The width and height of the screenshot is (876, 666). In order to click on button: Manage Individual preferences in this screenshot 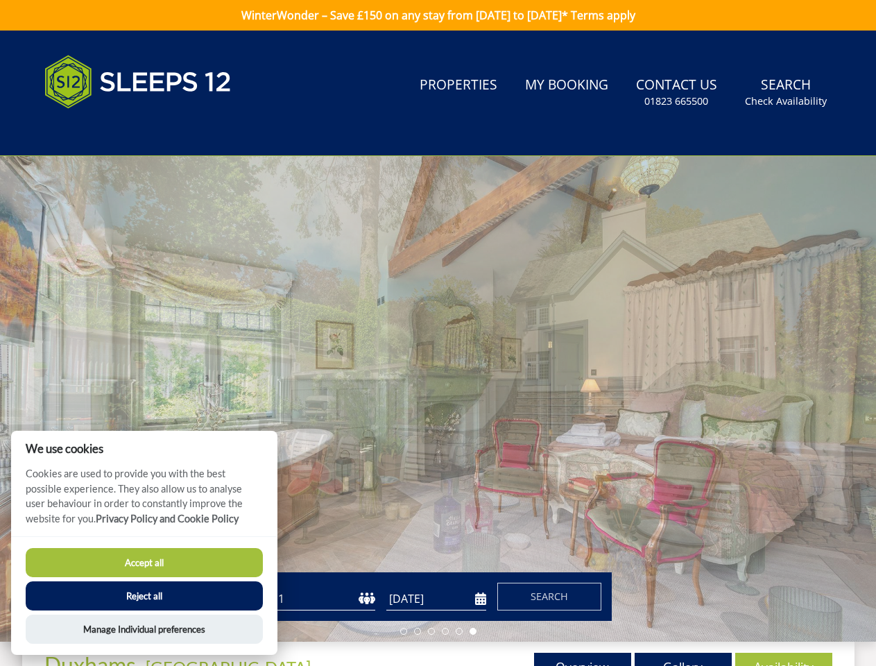, I will do `click(144, 629)`.